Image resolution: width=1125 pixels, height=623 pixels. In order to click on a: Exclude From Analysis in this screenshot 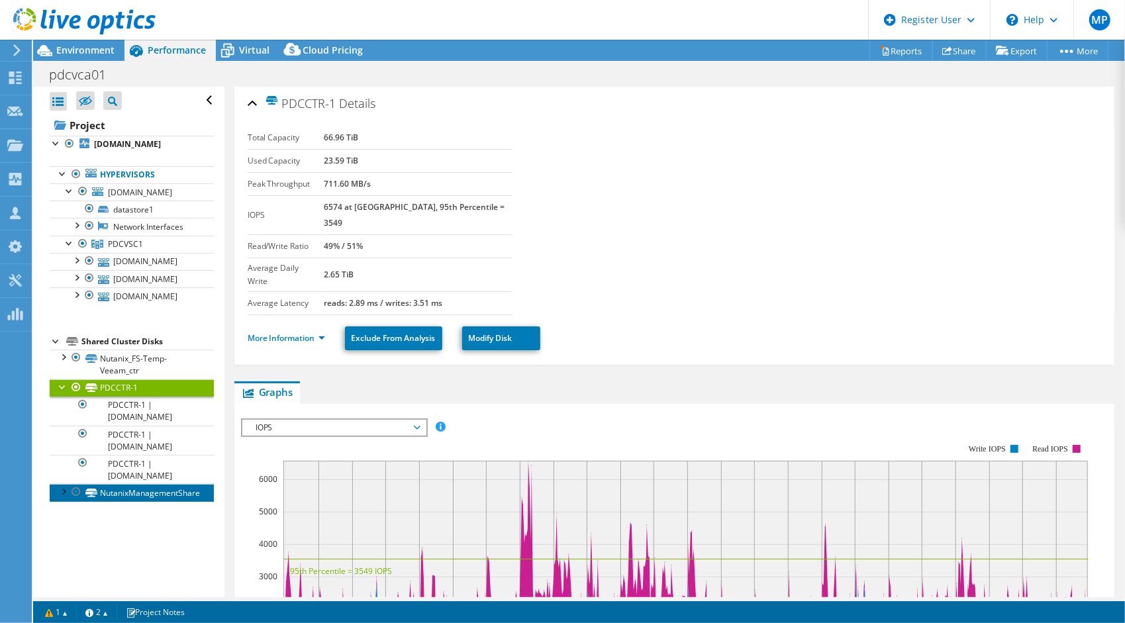, I will do `click(393, 338)`.